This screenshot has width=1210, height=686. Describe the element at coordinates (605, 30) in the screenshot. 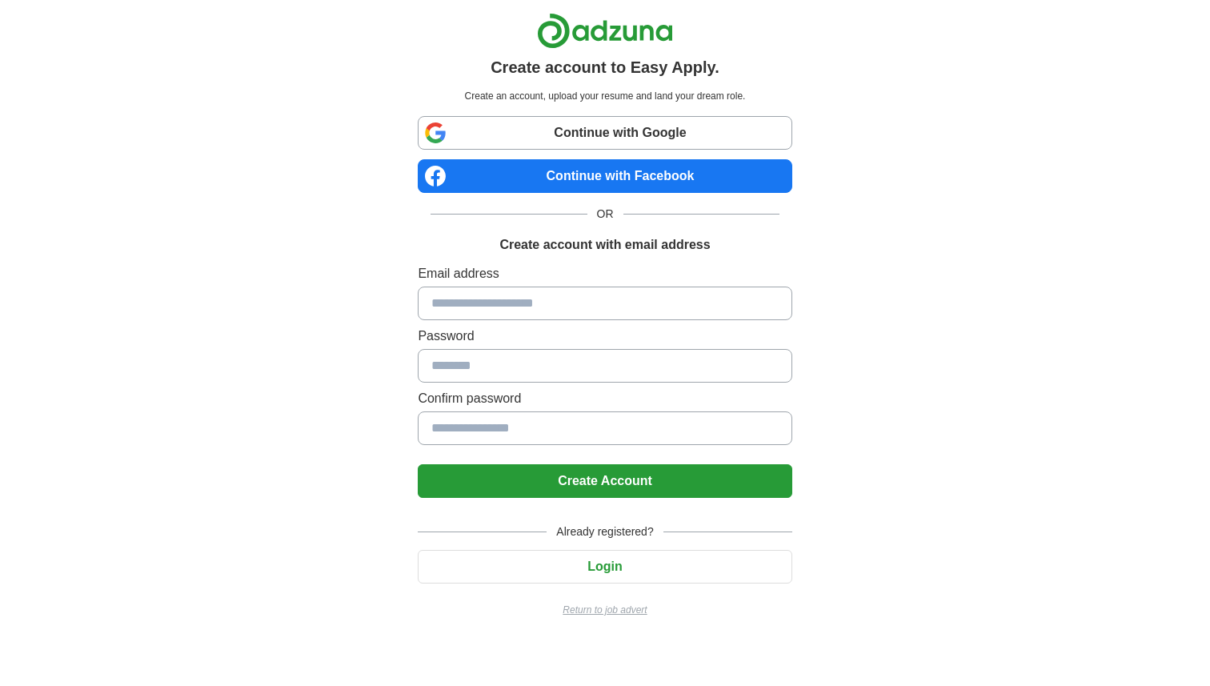

I see `img: Adzuna logo` at that location.